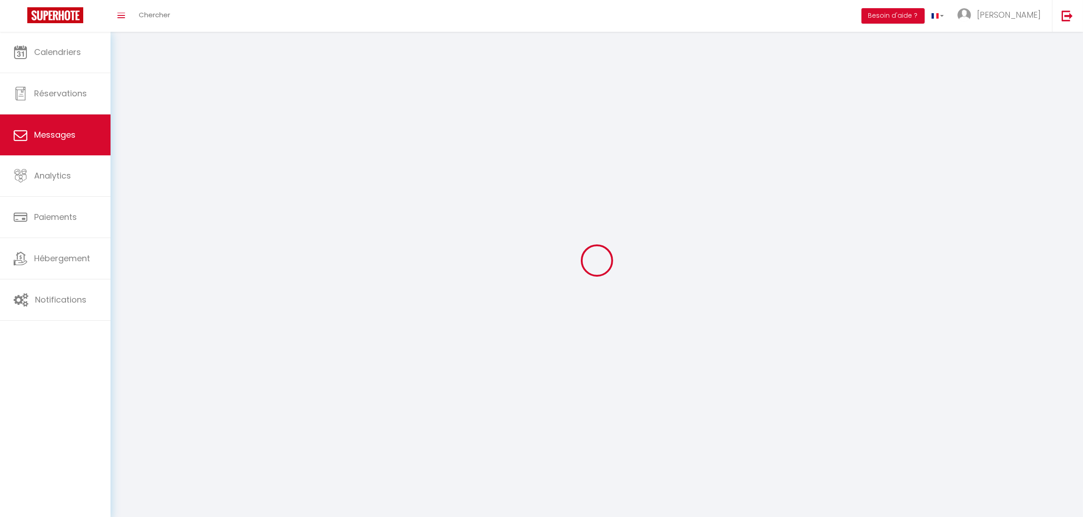 This screenshot has width=1083, height=517. I want to click on span: Messages, so click(55, 135).